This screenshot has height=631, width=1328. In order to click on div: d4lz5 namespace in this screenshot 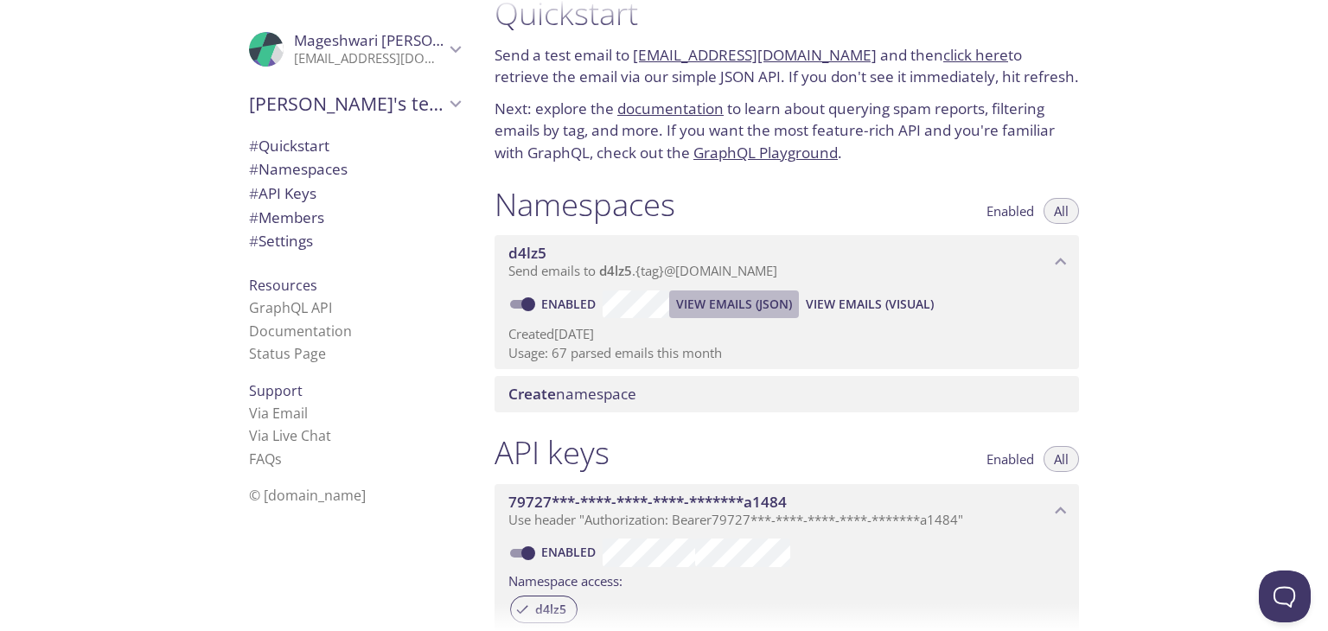, I will do `click(787, 262)`.